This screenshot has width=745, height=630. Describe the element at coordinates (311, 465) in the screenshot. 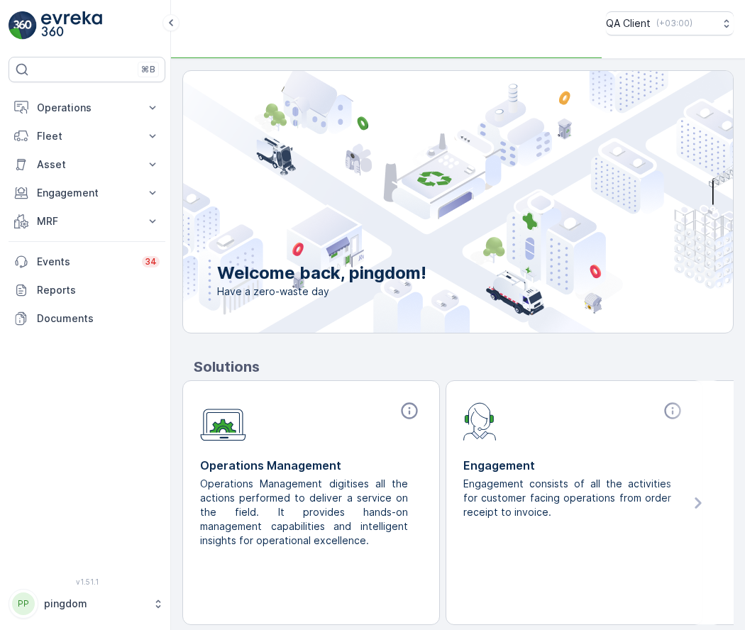

I see `p: Operations Management` at that location.